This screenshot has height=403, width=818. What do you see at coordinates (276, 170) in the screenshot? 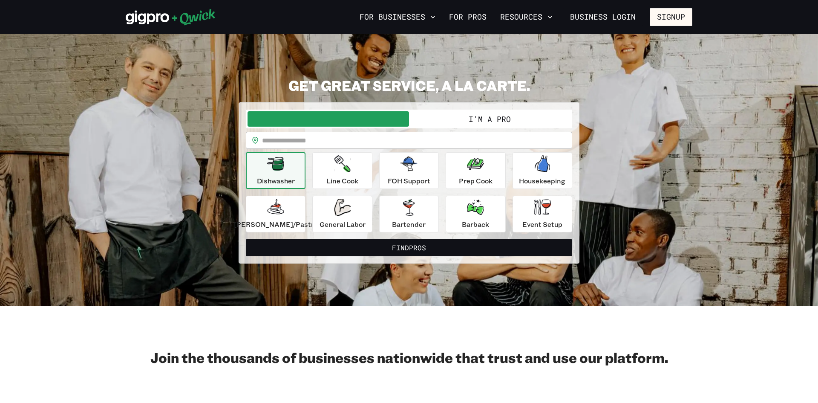
I see `button: Dishwasher` at bounding box center [276, 170].